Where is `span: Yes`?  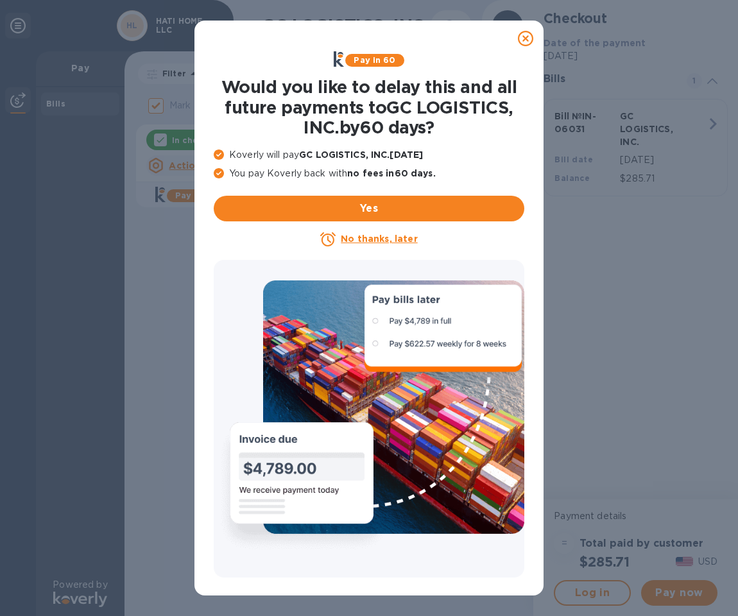
span: Yes is located at coordinates (369, 209).